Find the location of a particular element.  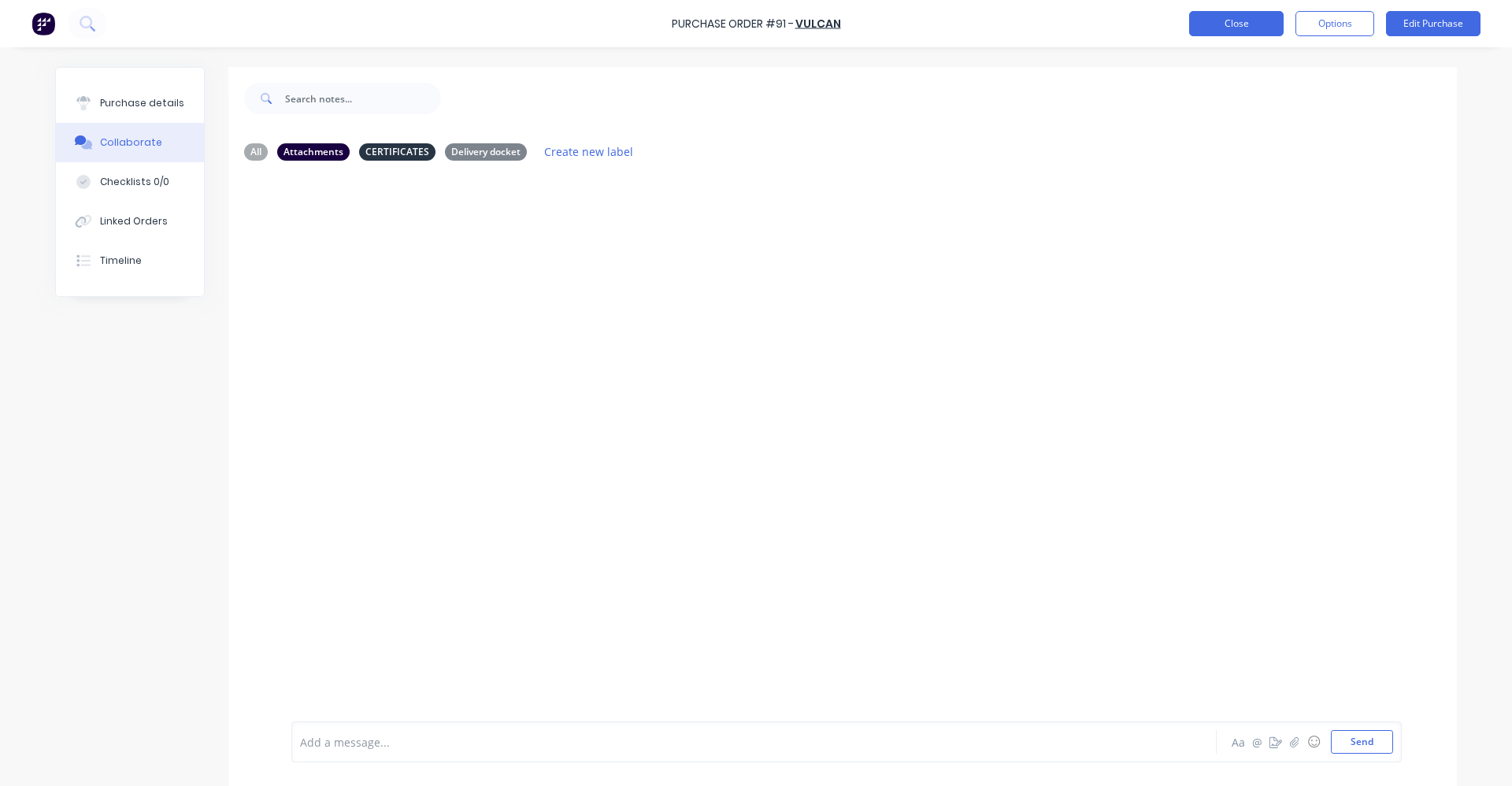

button: Options is located at coordinates (1335, 23).